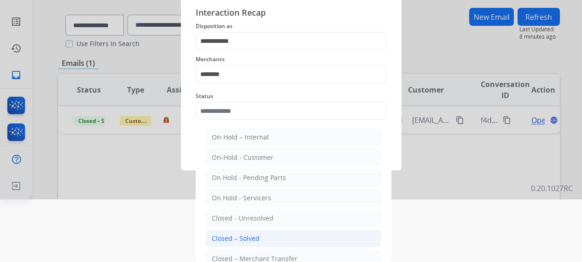 The height and width of the screenshot is (262, 582). I want to click on div: Closed – Solved, so click(236, 239).